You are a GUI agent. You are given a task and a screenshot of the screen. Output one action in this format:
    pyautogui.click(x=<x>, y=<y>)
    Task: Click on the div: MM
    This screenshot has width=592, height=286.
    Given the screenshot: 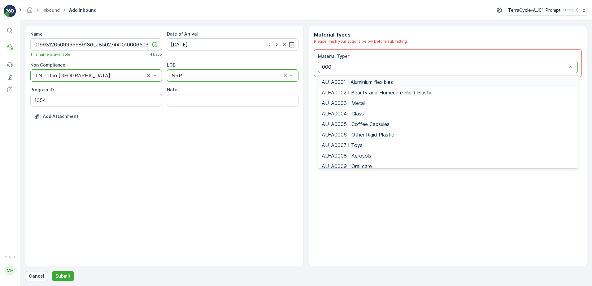 What is the action you would take?
    pyautogui.click(x=10, y=271)
    